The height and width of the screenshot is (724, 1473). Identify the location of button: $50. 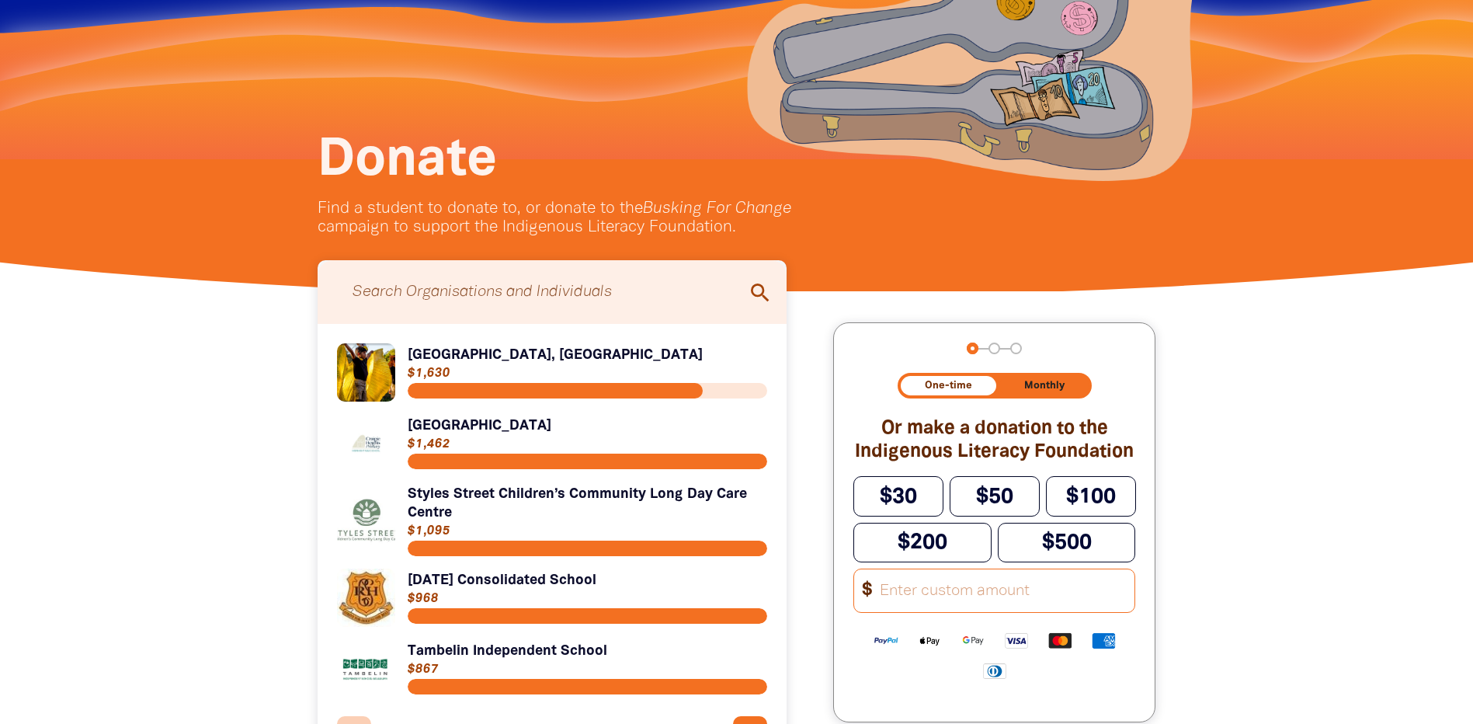
(995, 495).